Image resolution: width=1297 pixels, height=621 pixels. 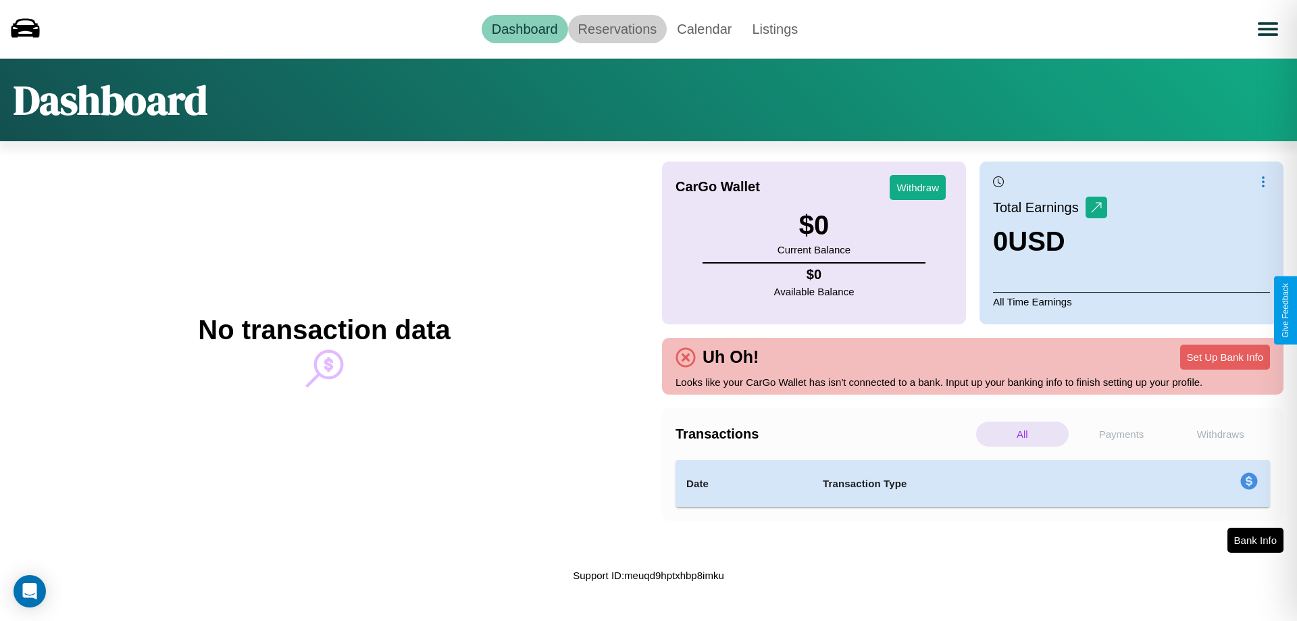 I want to click on a: Reservations, so click(x=618, y=29).